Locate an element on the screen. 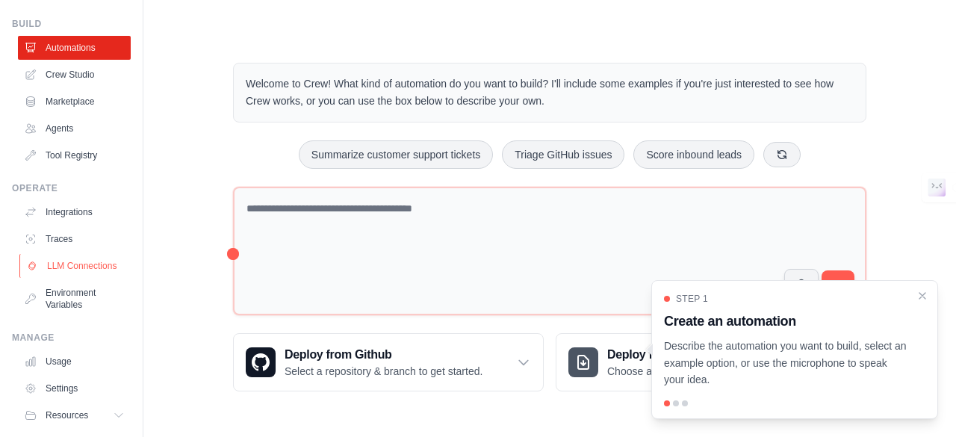 The image size is (956, 437). div: Manage is located at coordinates (71, 338).